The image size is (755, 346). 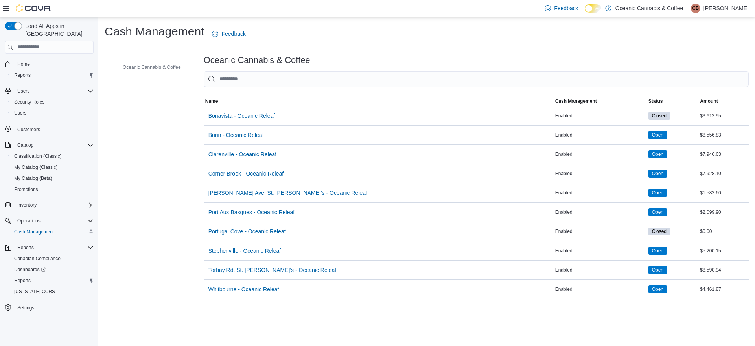 What do you see at coordinates (22, 75) in the screenshot?
I see `a: Reports` at bounding box center [22, 75].